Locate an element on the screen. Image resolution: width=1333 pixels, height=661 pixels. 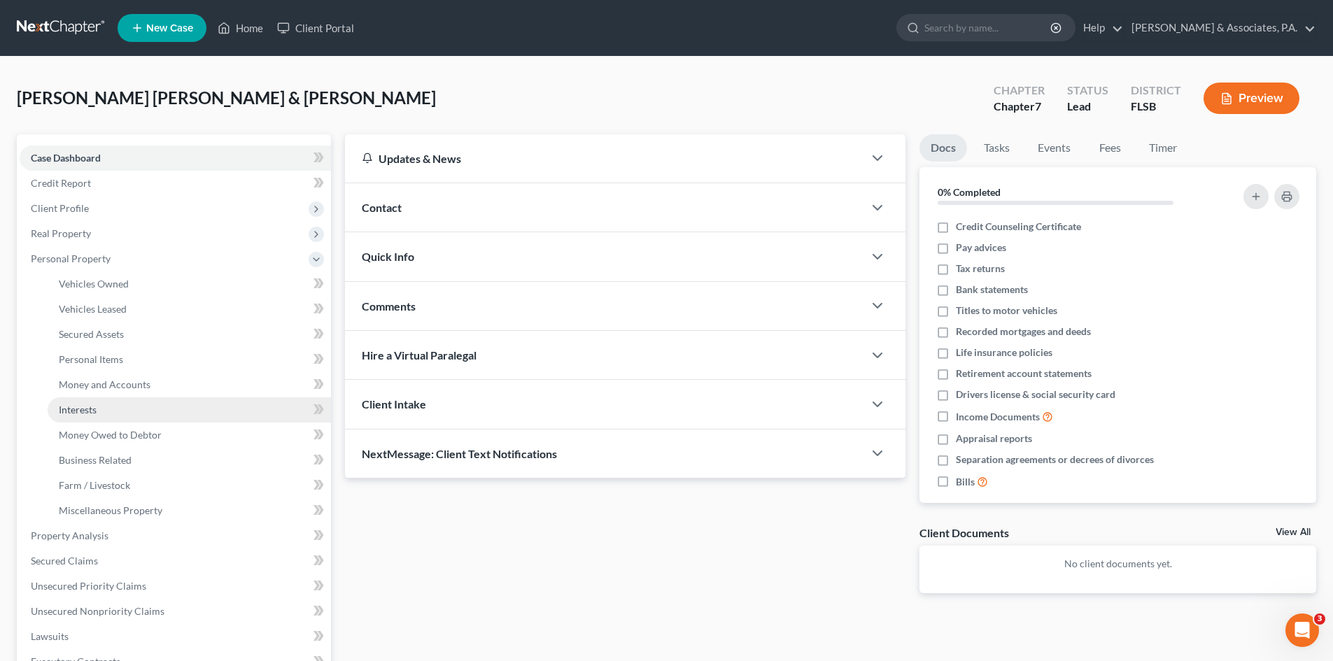
a: Farm / Livestock is located at coordinates (189, 486).